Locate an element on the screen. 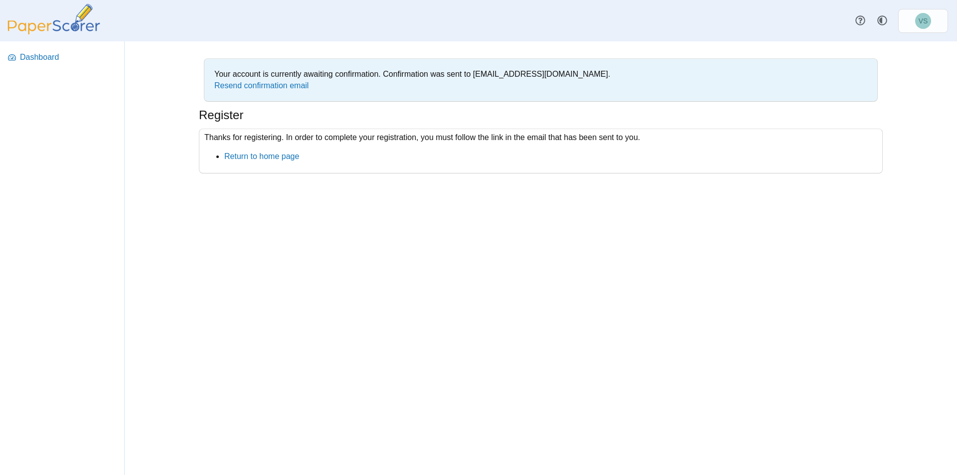  a: Dashboard is located at coordinates (62, 57).